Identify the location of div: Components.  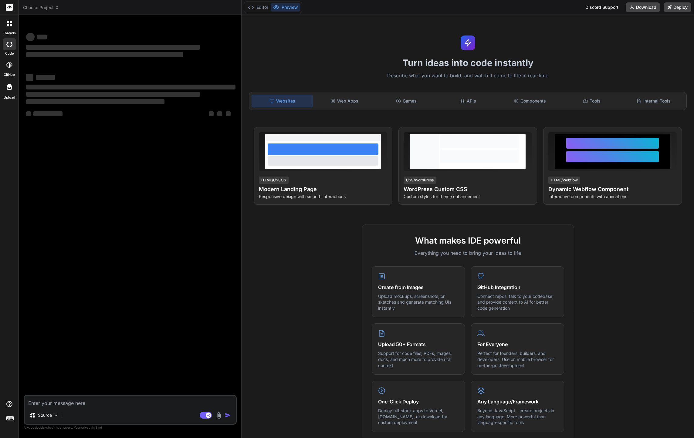
(530, 101).